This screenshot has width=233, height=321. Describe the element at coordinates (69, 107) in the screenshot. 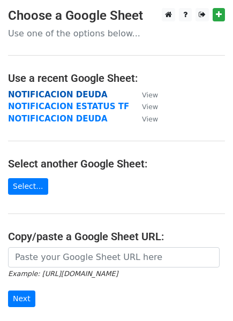

I see `a: NOTIFICACION ESTATUS TF` at that location.